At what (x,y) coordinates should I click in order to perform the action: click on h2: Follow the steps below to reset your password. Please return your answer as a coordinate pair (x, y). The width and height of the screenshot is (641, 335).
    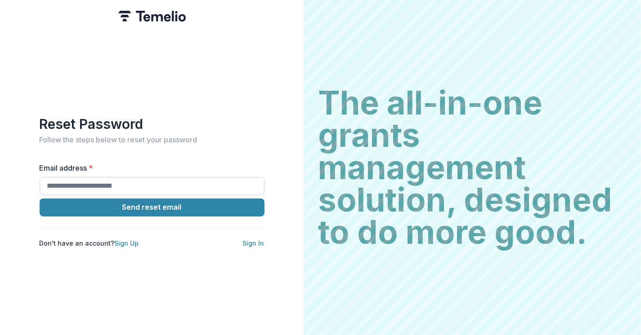
    Looking at the image, I should click on (152, 140).